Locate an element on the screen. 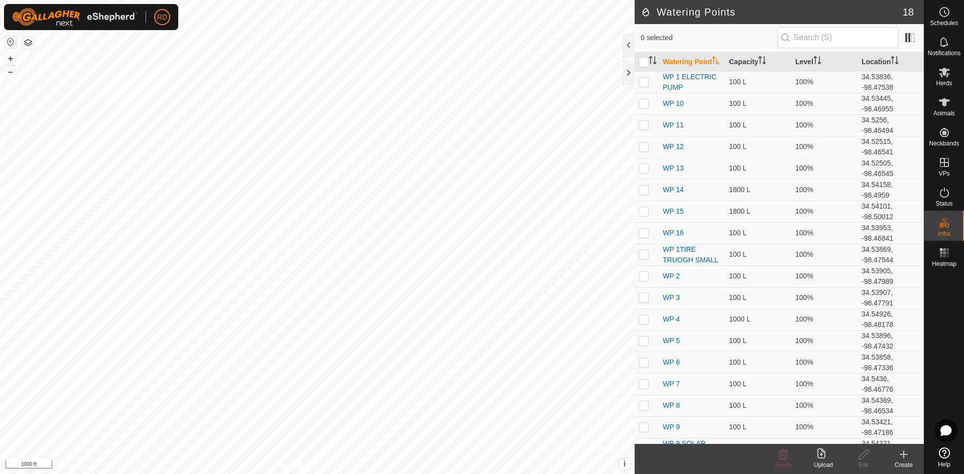 This screenshot has width=964, height=474. td: 34.53953, -98.46841 is located at coordinates (891, 233).